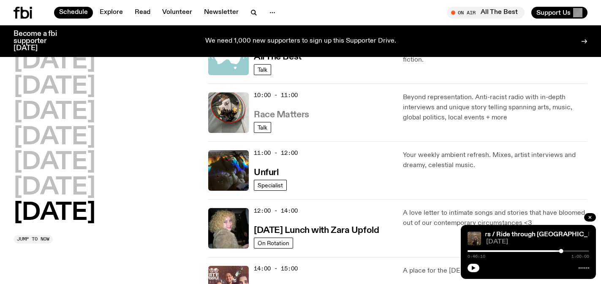 This screenshot has width=601, height=284. I want to click on img: A digital camera photo of Zara looking to her right at the camera, smiling. She is wearing a ligh..., so click(228, 228).